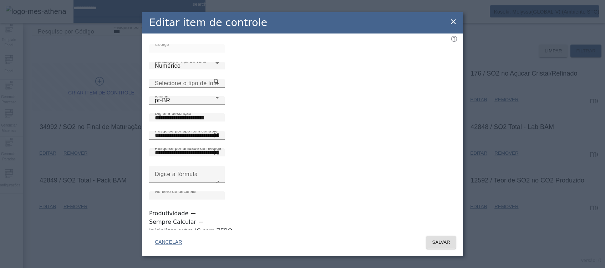 The width and height of the screenshot is (605, 268). I want to click on span: pt-BR, so click(162, 100).